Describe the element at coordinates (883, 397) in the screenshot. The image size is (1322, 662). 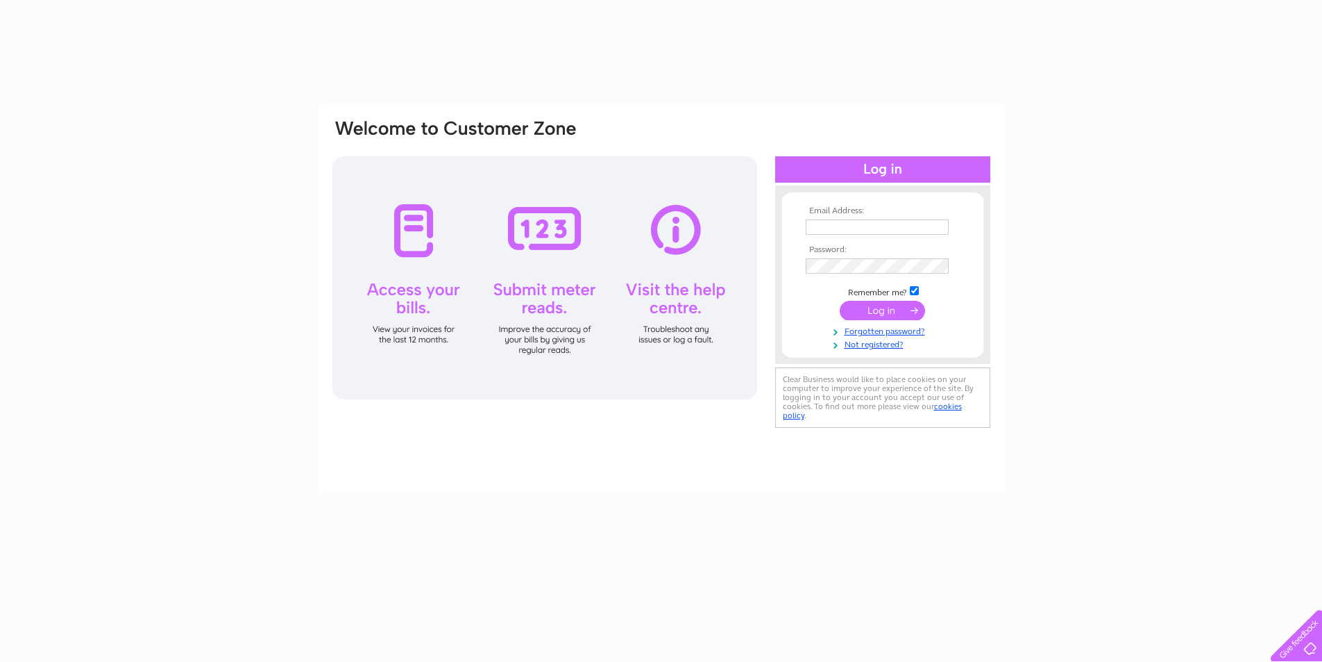
I see `div: Clear Business would like to place cookies on your computer to improve your experience of the sit...` at that location.